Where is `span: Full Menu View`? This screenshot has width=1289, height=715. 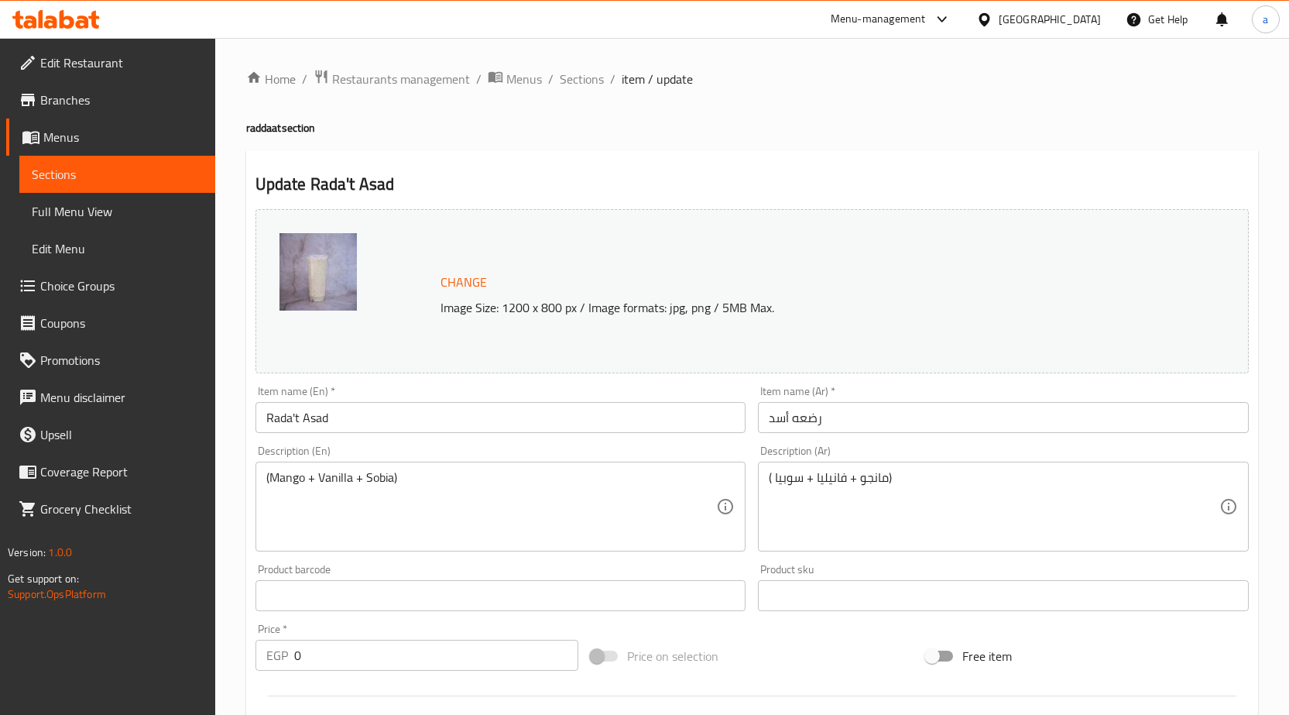
span: Full Menu View is located at coordinates (117, 211).